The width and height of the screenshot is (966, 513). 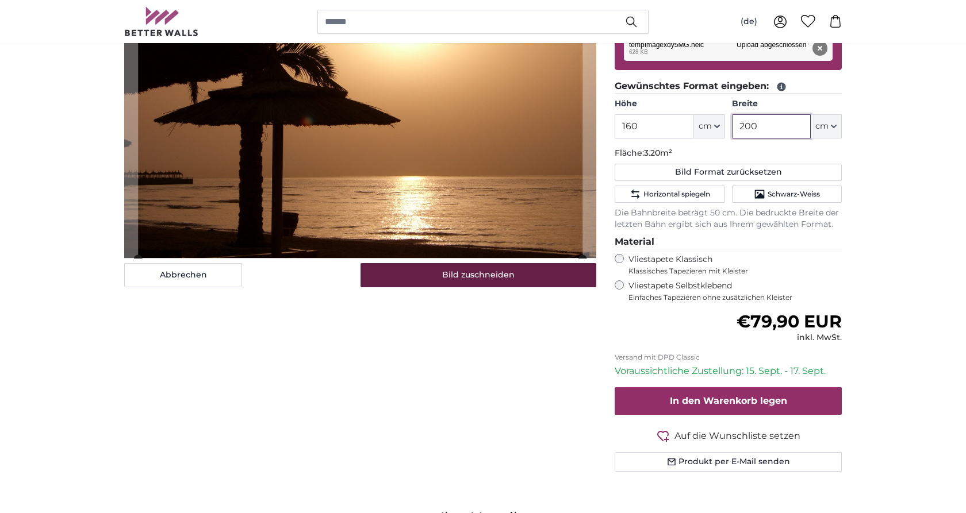 I want to click on span: Einfaches Tapezieren ohne zusätzlichen Kleister, so click(x=735, y=298).